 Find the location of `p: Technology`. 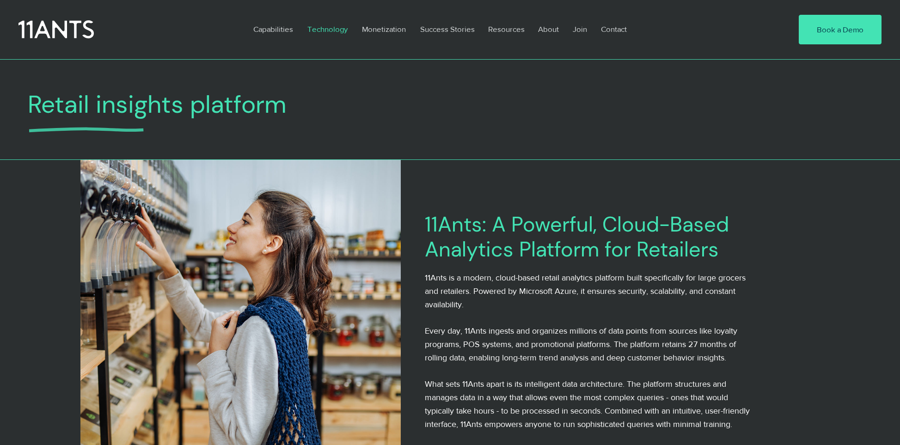

p: Technology is located at coordinates (327, 29).